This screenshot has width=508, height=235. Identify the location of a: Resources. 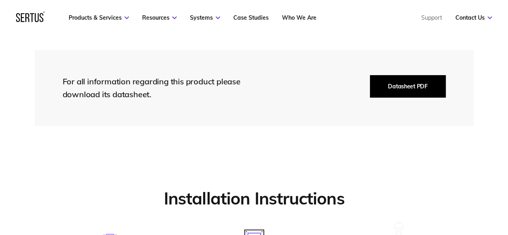
(159, 18).